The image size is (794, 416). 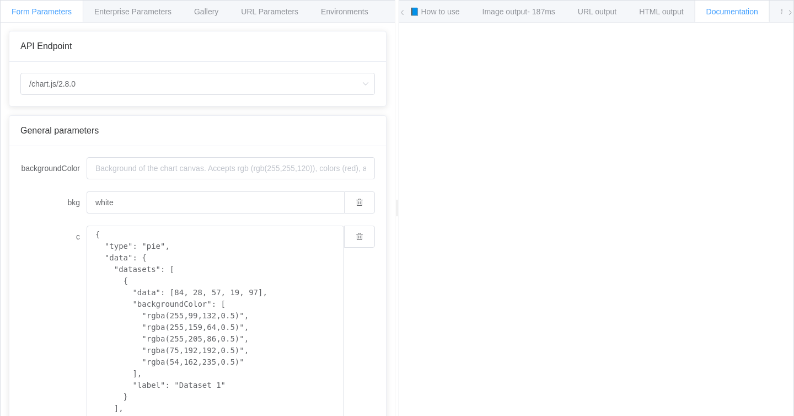 What do you see at coordinates (270, 12) in the screenshot?
I see `span: URL Parameters` at bounding box center [270, 12].